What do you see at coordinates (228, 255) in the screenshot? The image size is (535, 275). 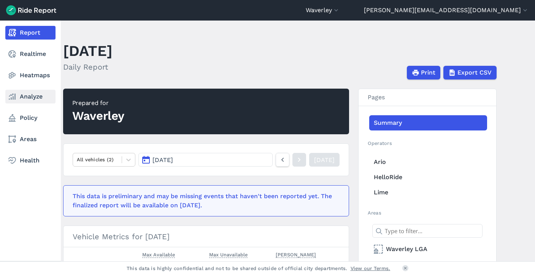 I see `button: Max Unavailable` at bounding box center [228, 255].